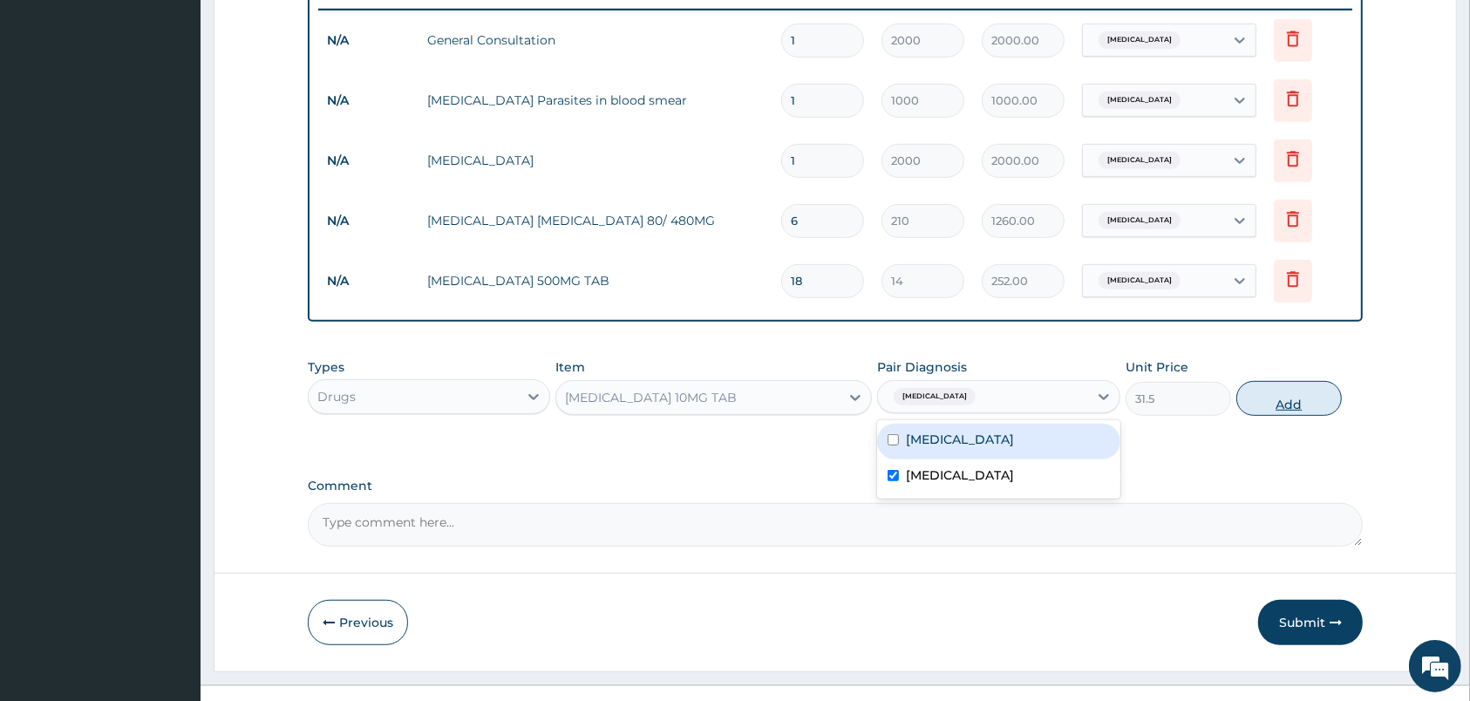  Describe the element at coordinates (835, 486) in the screenshot. I see `label: Comment` at that location.